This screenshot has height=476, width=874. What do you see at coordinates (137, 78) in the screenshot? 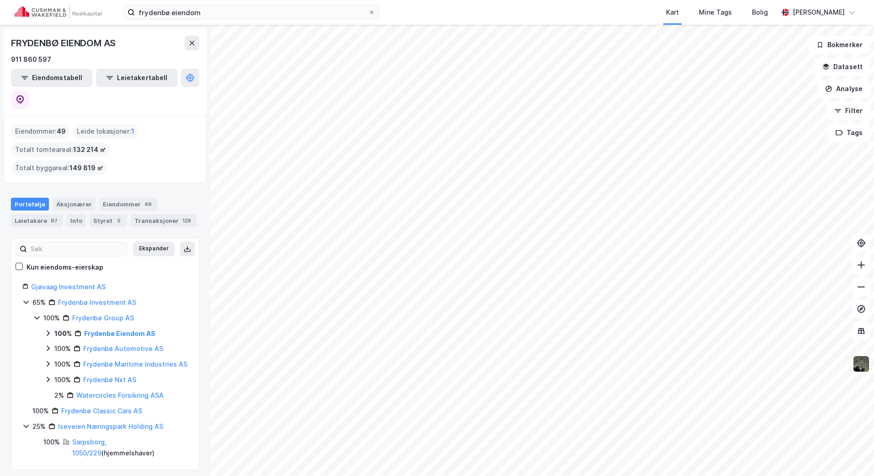
I see `button: Leietakertabell` at bounding box center [137, 78].